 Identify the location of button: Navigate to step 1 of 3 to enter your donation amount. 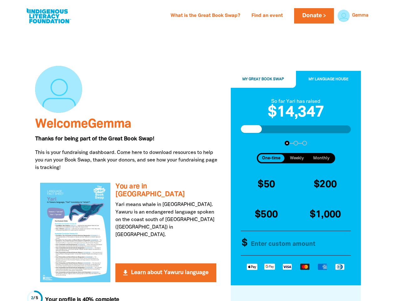
(287, 143).